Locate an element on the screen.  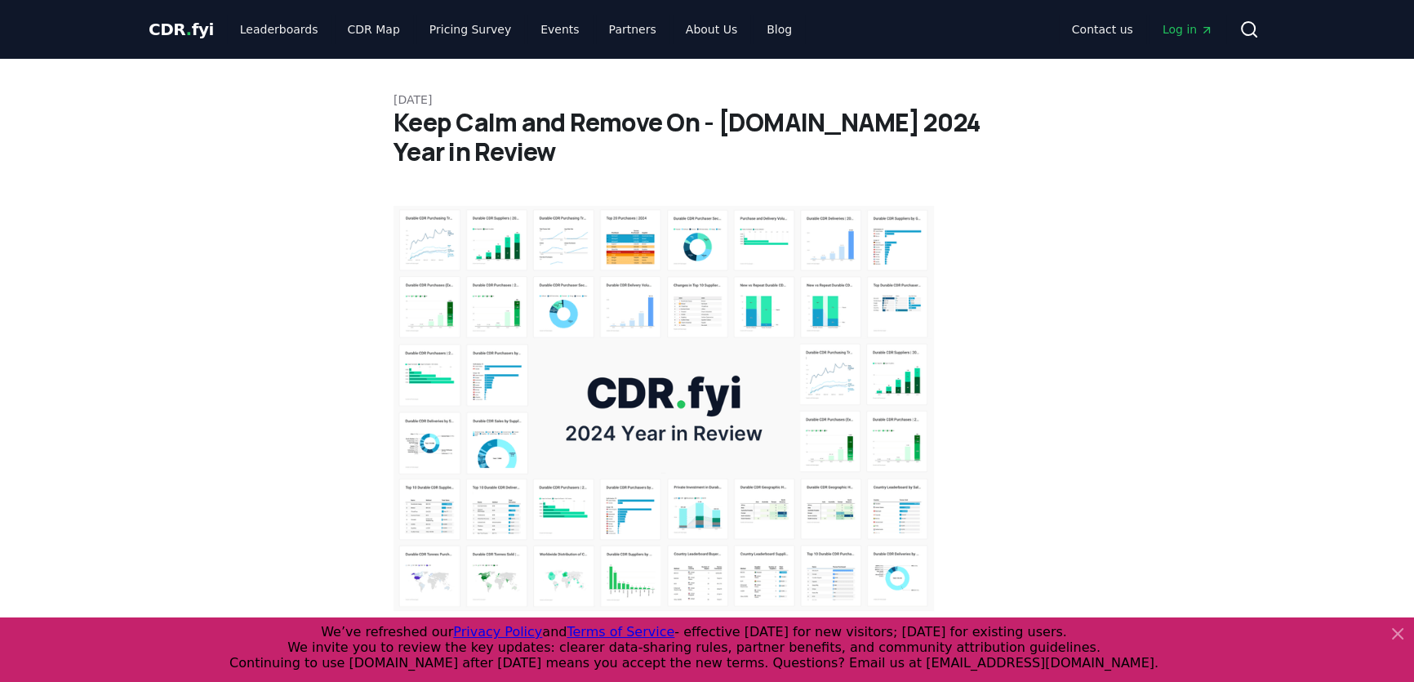
a: Leaderboards is located at coordinates (279, 29).